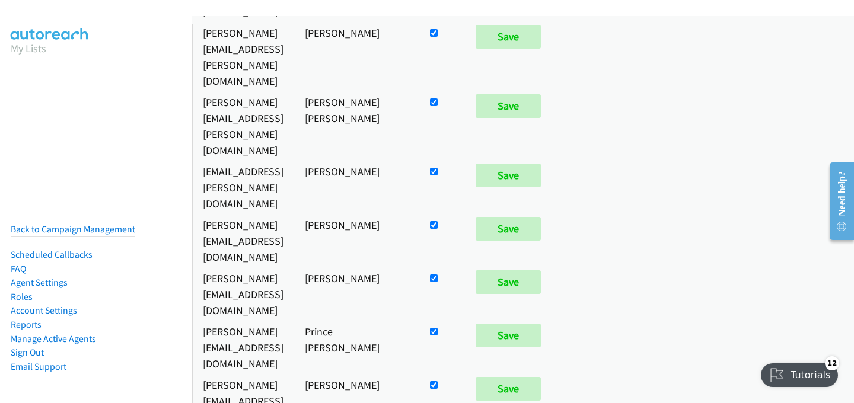 The height and width of the screenshot is (403, 854). I want to click on a: Manage Active Agents, so click(53, 339).